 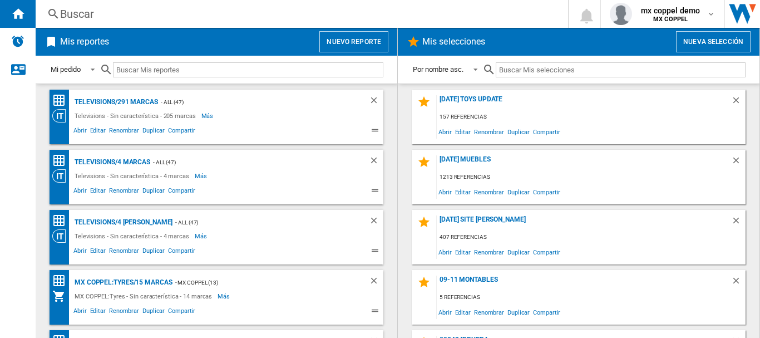 I want to click on div: Televisions/4 marcas, so click(x=111, y=162).